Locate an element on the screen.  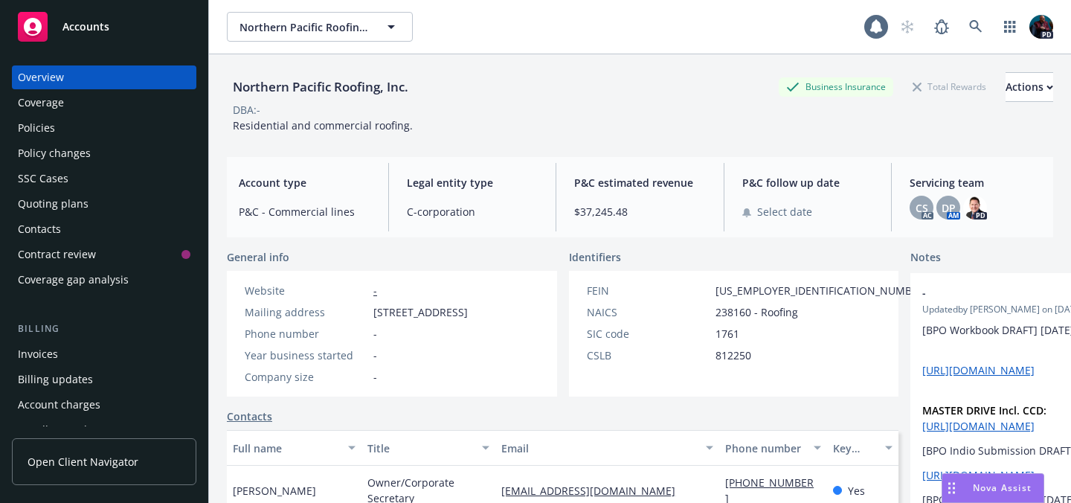
div: Northern Pacific Roofing, Inc. is located at coordinates (321, 87).